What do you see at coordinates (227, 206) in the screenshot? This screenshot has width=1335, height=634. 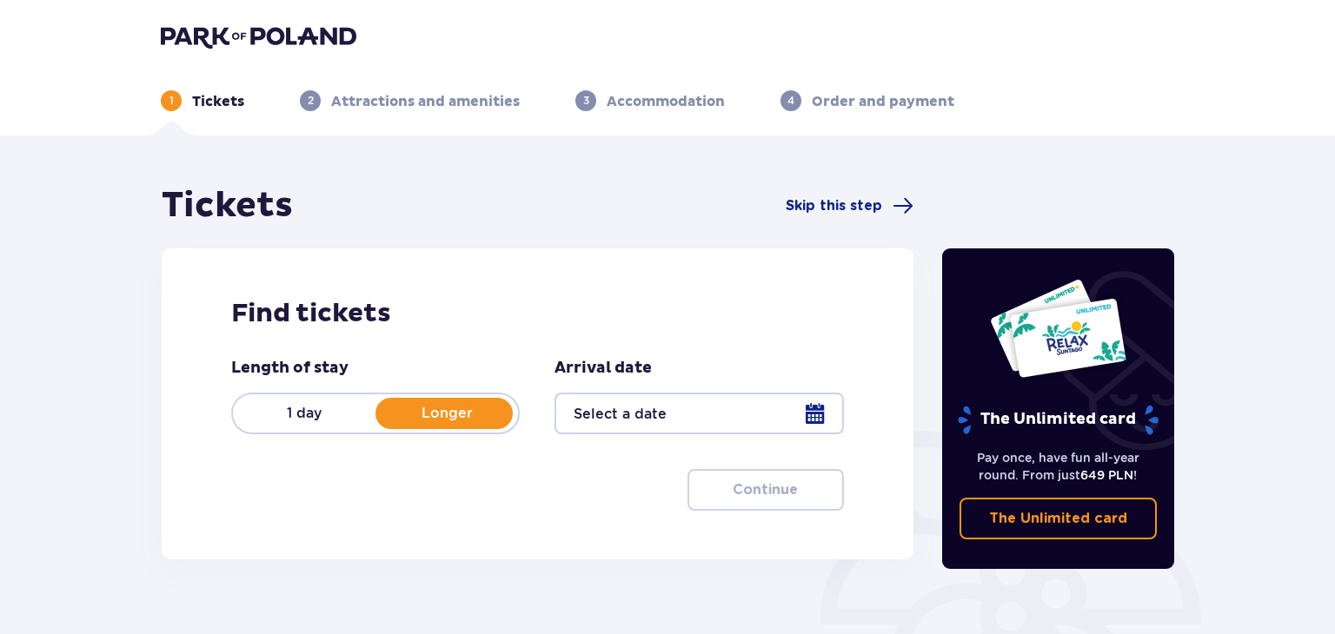 I see `h1: Tickets` at bounding box center [227, 206].